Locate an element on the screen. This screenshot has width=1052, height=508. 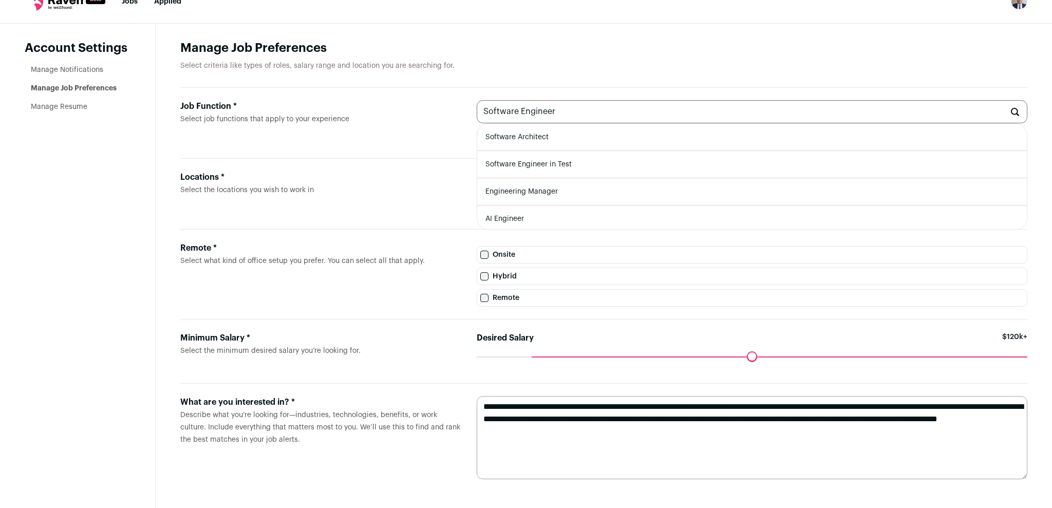
p: Select criteria like types of roles, salary range and location you are searching for. is located at coordinates (604, 66).